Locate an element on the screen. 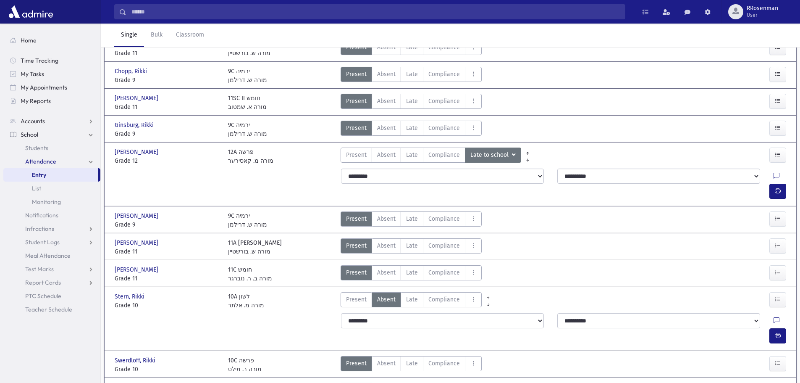  a: Notifications is located at coordinates (52, 215).